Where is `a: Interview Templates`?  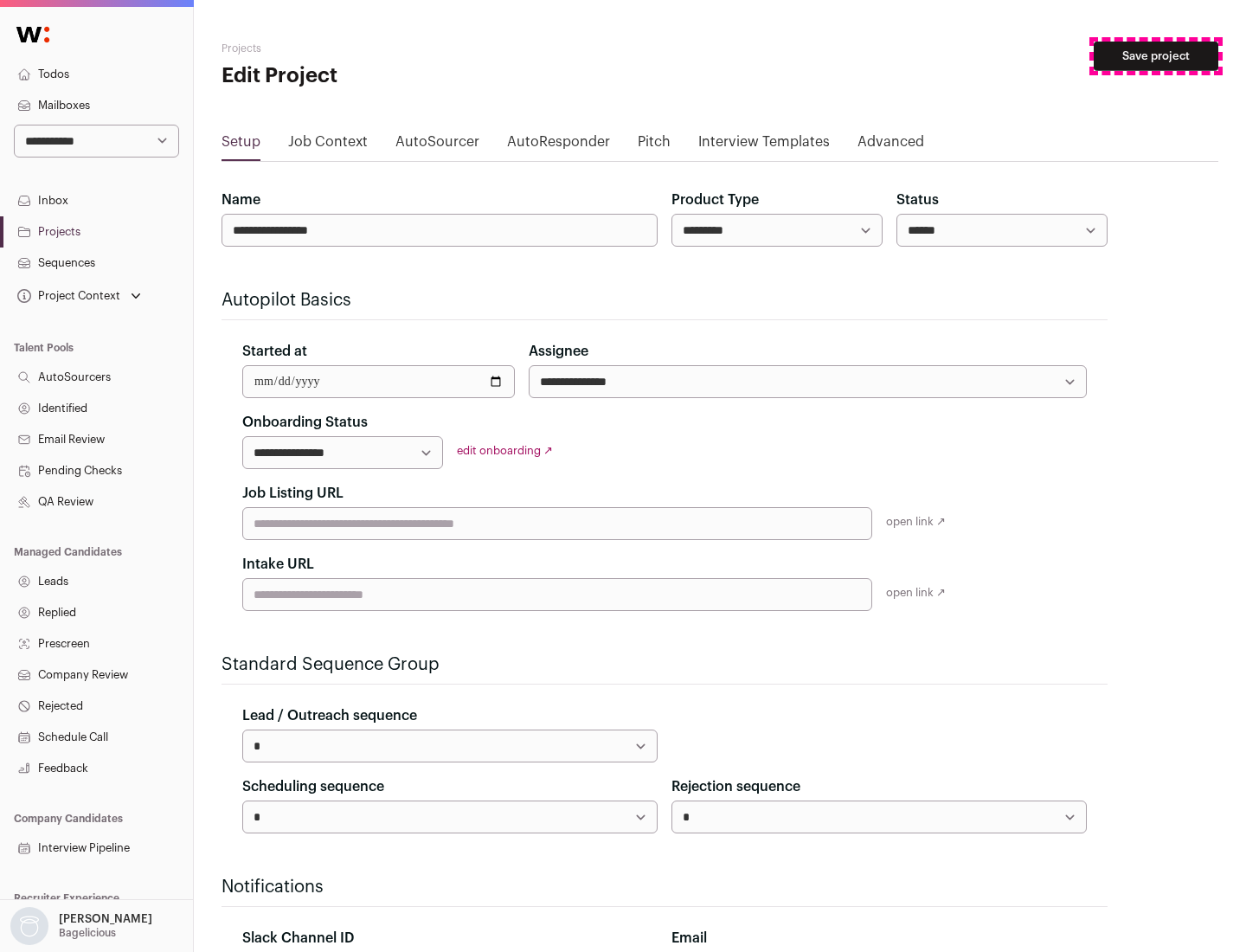
a: Interview Templates is located at coordinates (764, 145).